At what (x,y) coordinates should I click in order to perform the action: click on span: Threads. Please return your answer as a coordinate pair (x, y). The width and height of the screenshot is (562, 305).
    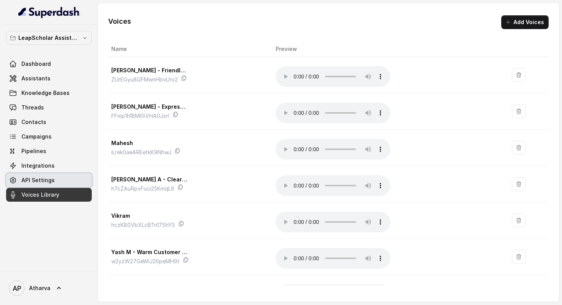
    Looking at the image, I should click on (33, 107).